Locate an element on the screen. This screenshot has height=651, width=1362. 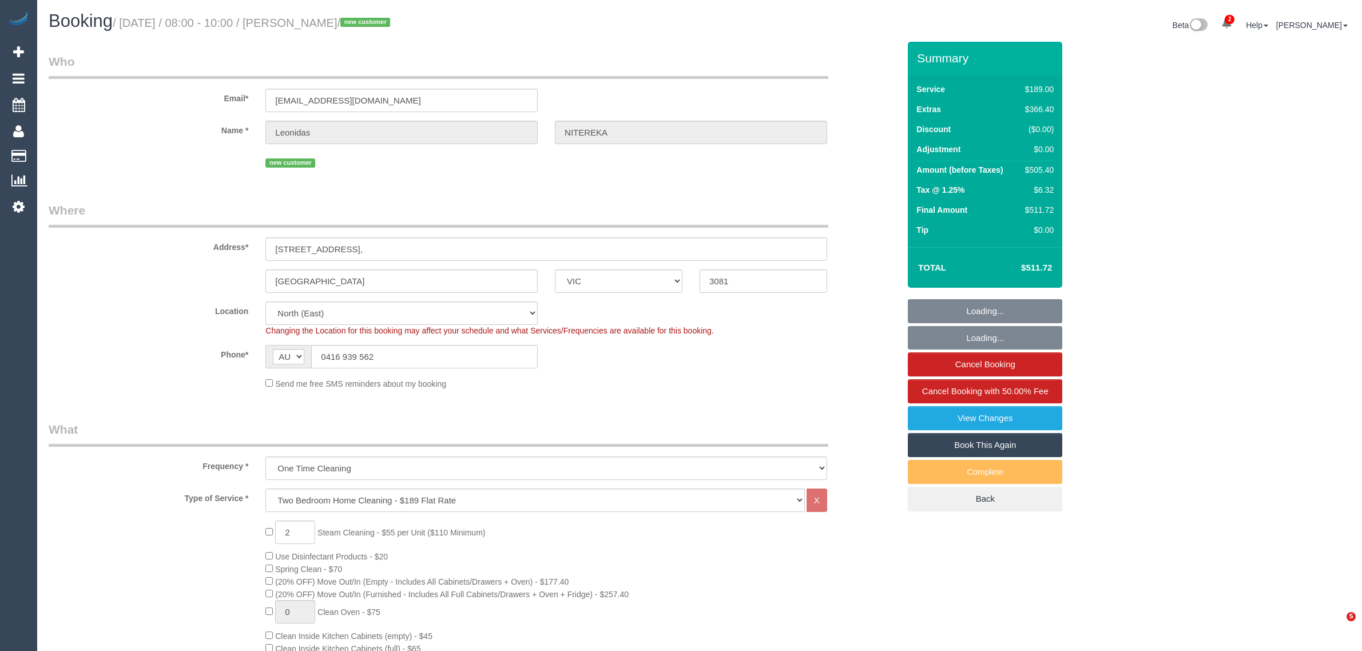
label: Location is located at coordinates (148, 309).